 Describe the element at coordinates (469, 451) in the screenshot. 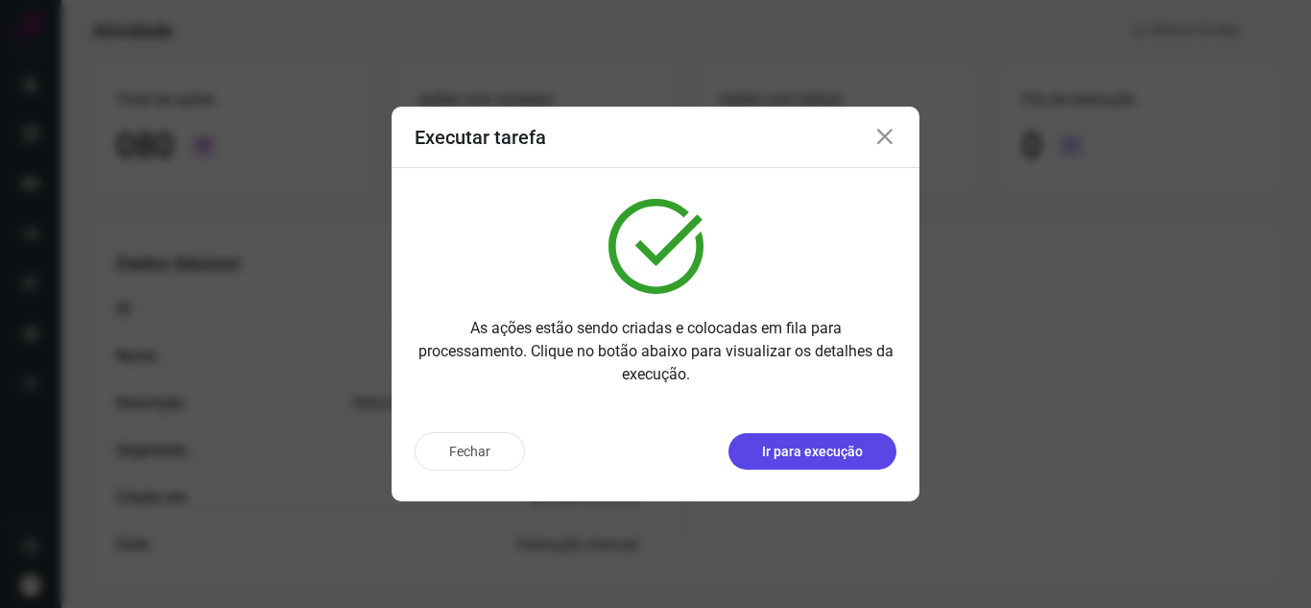

I see `button: Fechar` at that location.